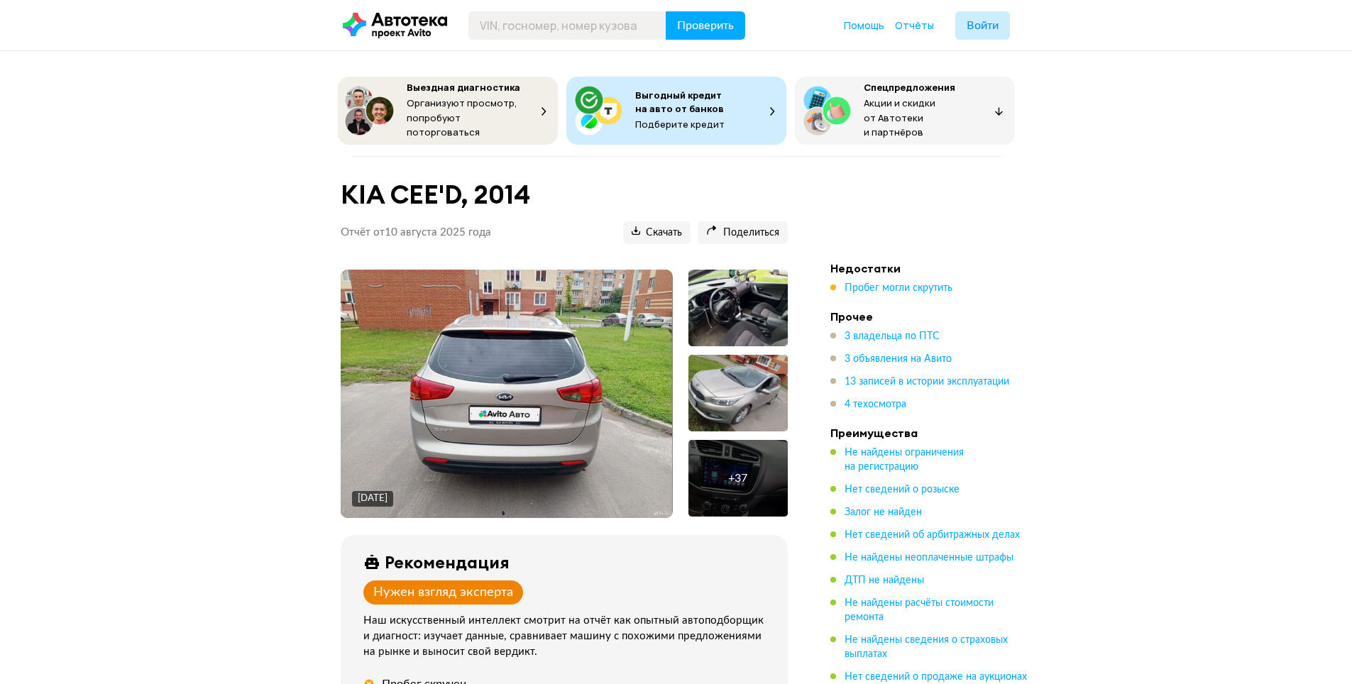 The image size is (1352, 684). Describe the element at coordinates (443, 593) in the screenshot. I see `div: Нужен взгляд эксперта` at that location.